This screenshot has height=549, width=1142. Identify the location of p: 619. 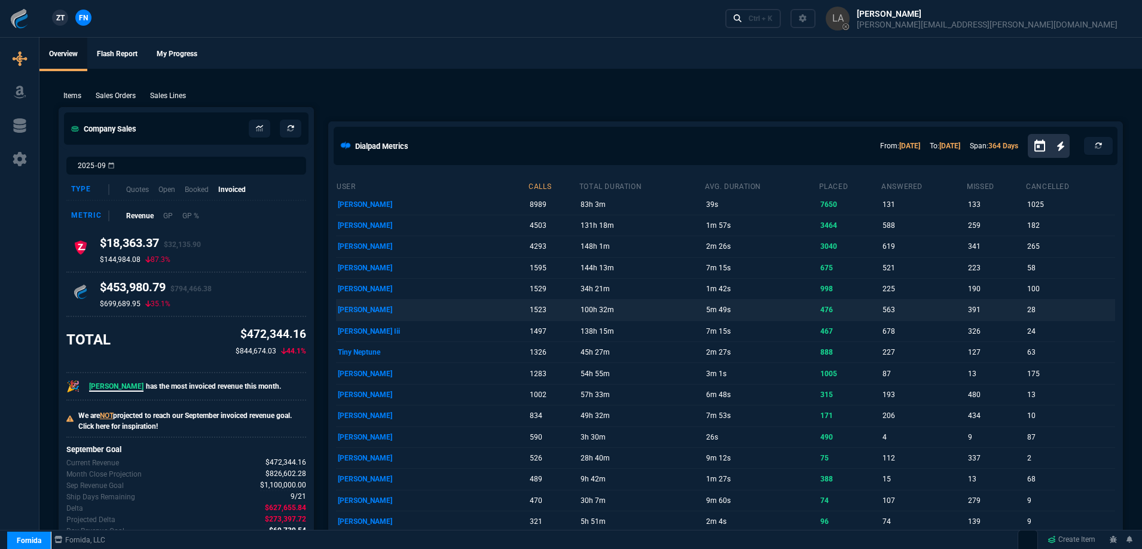
(923, 246).